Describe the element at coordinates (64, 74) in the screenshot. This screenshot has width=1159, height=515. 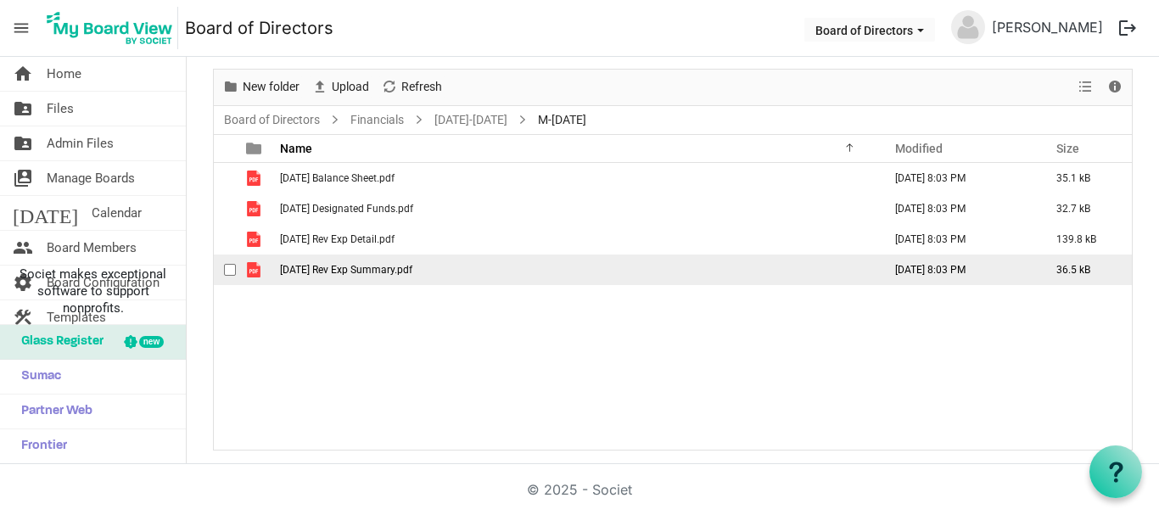
I see `span: Home` at that location.